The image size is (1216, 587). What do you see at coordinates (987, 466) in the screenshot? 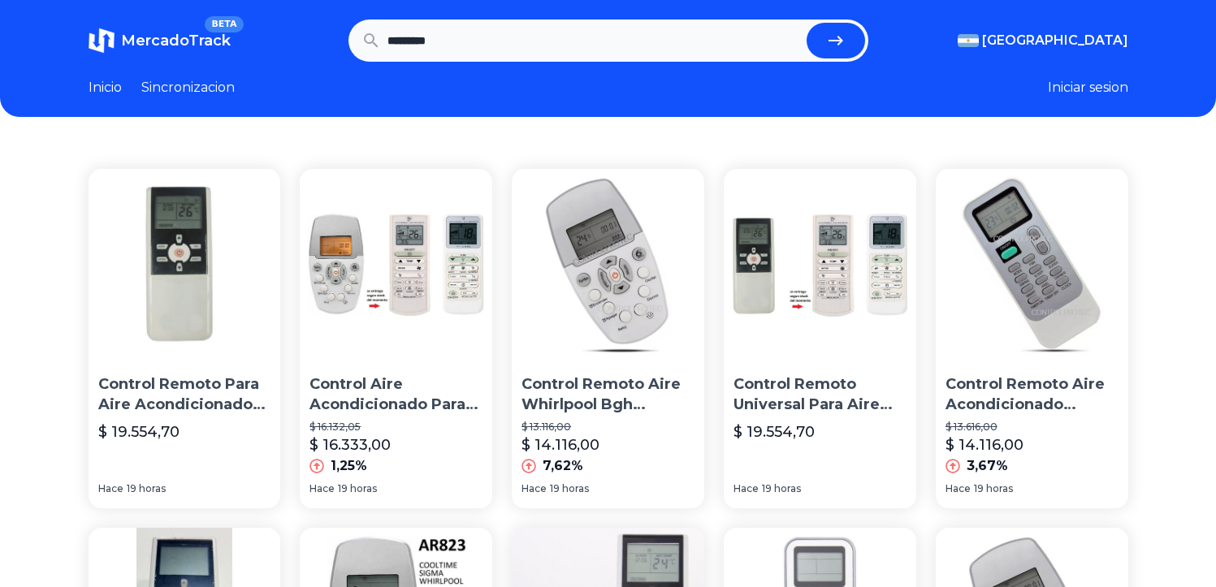
I see `p: 3,67%` at bounding box center [987, 466].